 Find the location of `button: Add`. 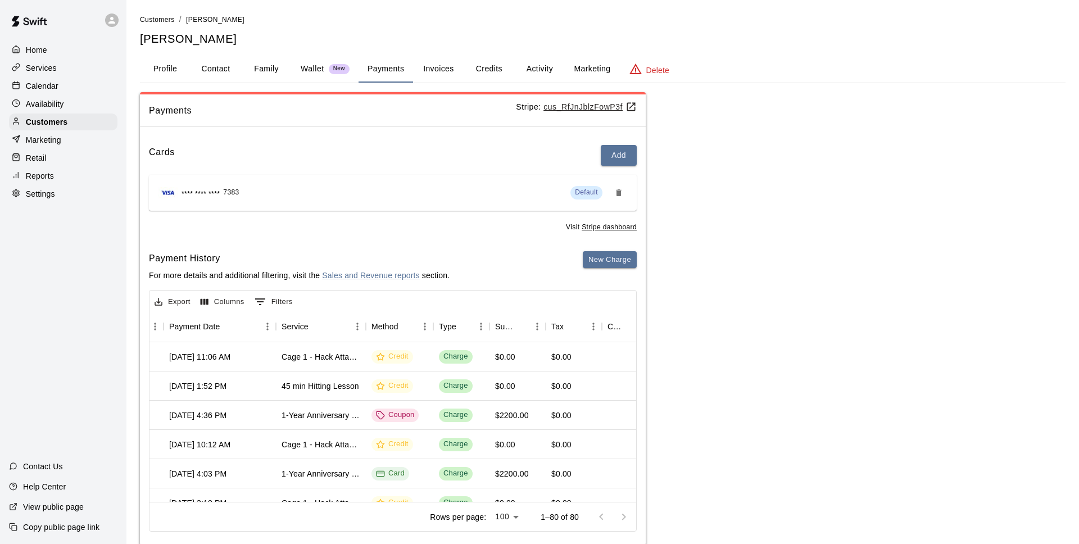

button: Add is located at coordinates (619, 155).